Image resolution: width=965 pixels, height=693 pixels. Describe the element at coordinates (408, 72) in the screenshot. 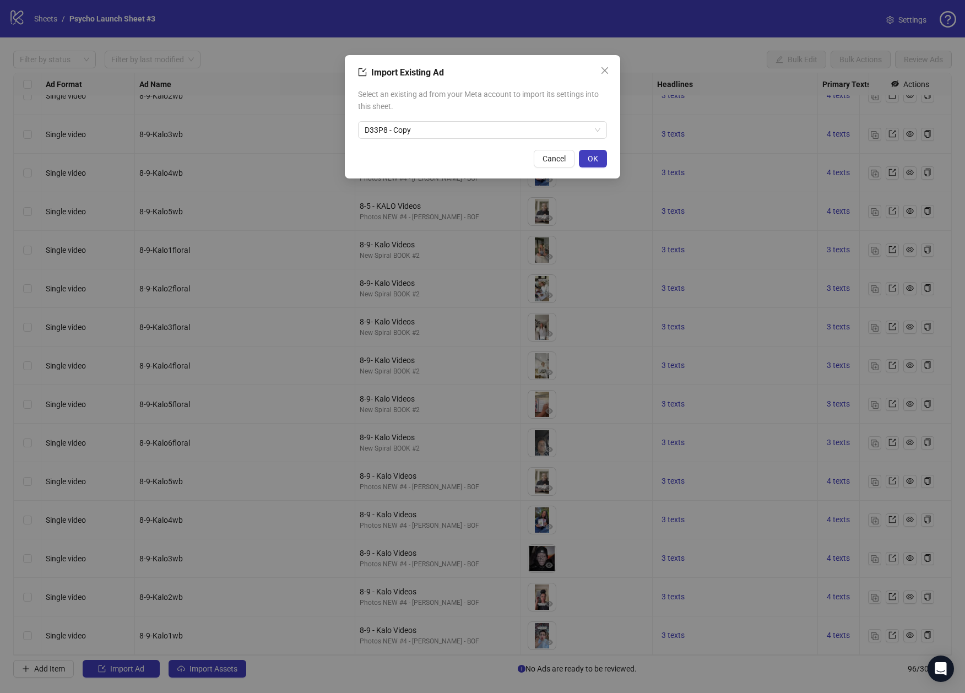

I see `span: Import Existing Ad` at that location.